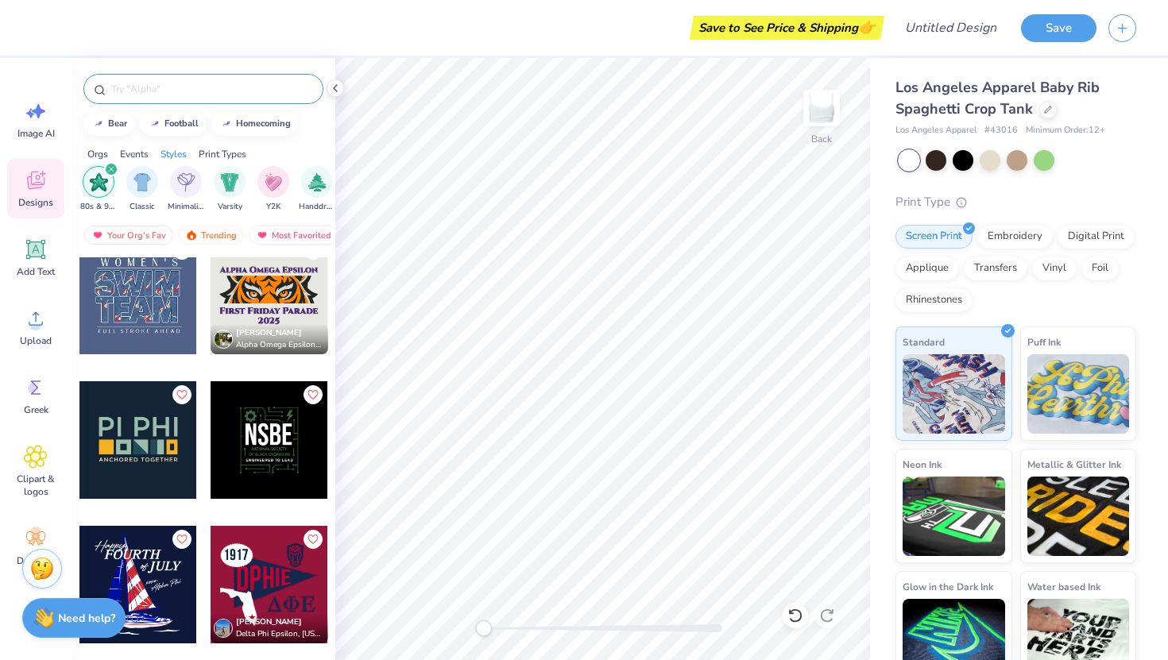 The image size is (1168, 660). What do you see at coordinates (36, 561) in the screenshot?
I see `span: Decorate` at bounding box center [36, 561].